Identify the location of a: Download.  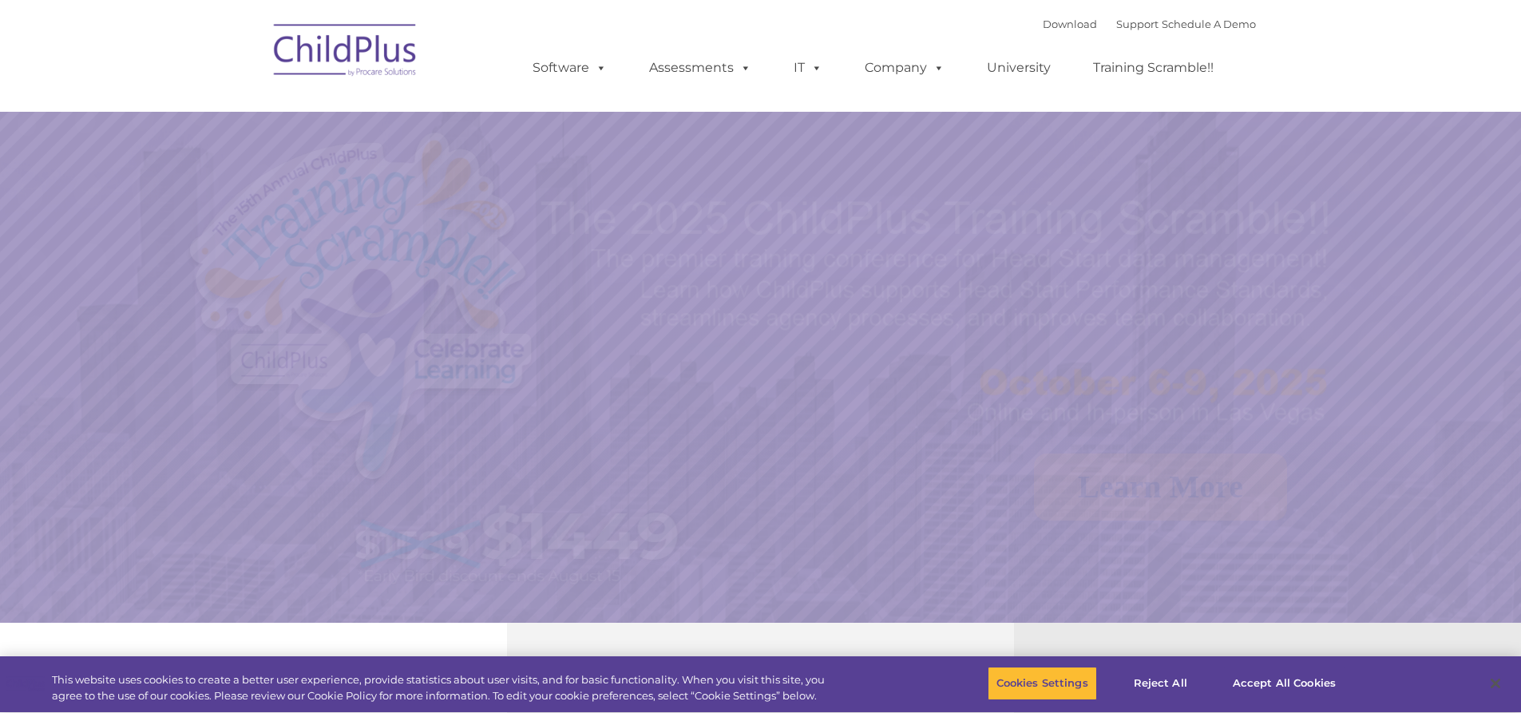
(1070, 24).